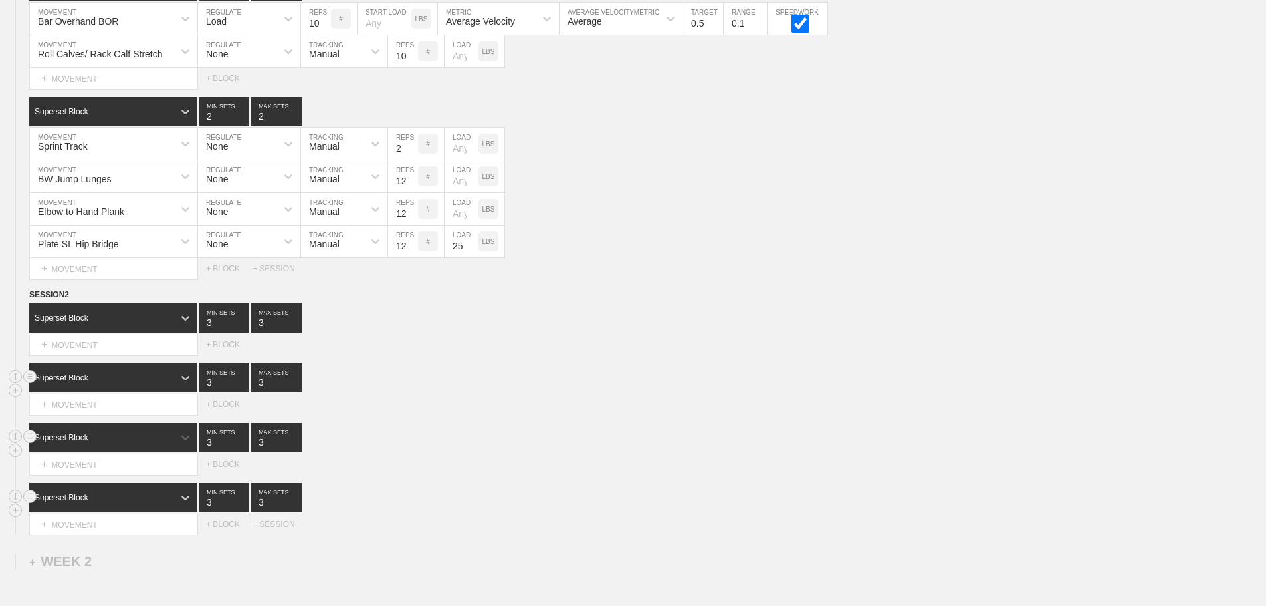 The image size is (1266, 606). Describe the element at coordinates (78, 244) in the screenshot. I see `div: Plate SL Hip Bridge` at that location.